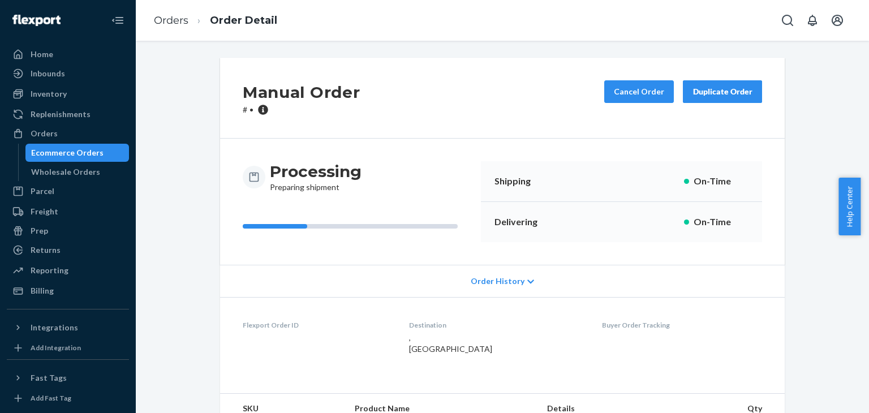  What do you see at coordinates (497, 325) in the screenshot?
I see `dt: Destination` at bounding box center [497, 325].